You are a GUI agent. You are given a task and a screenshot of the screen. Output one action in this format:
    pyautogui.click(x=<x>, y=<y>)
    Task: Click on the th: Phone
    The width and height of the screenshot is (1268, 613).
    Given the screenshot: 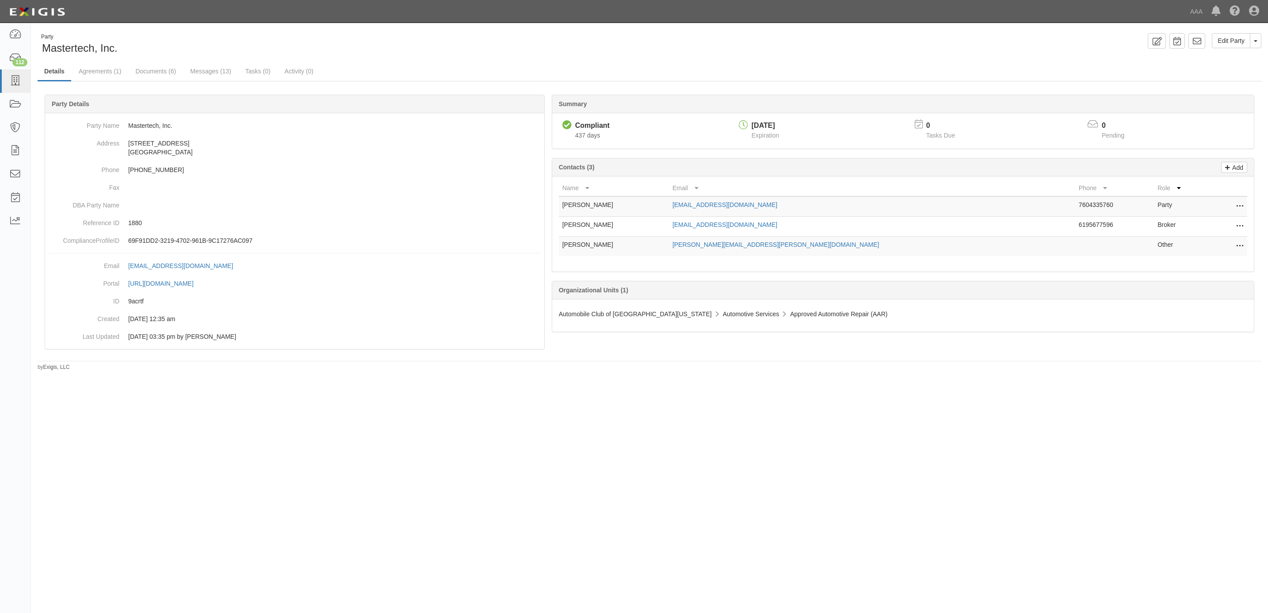 What is the action you would take?
    pyautogui.click(x=1114, y=188)
    